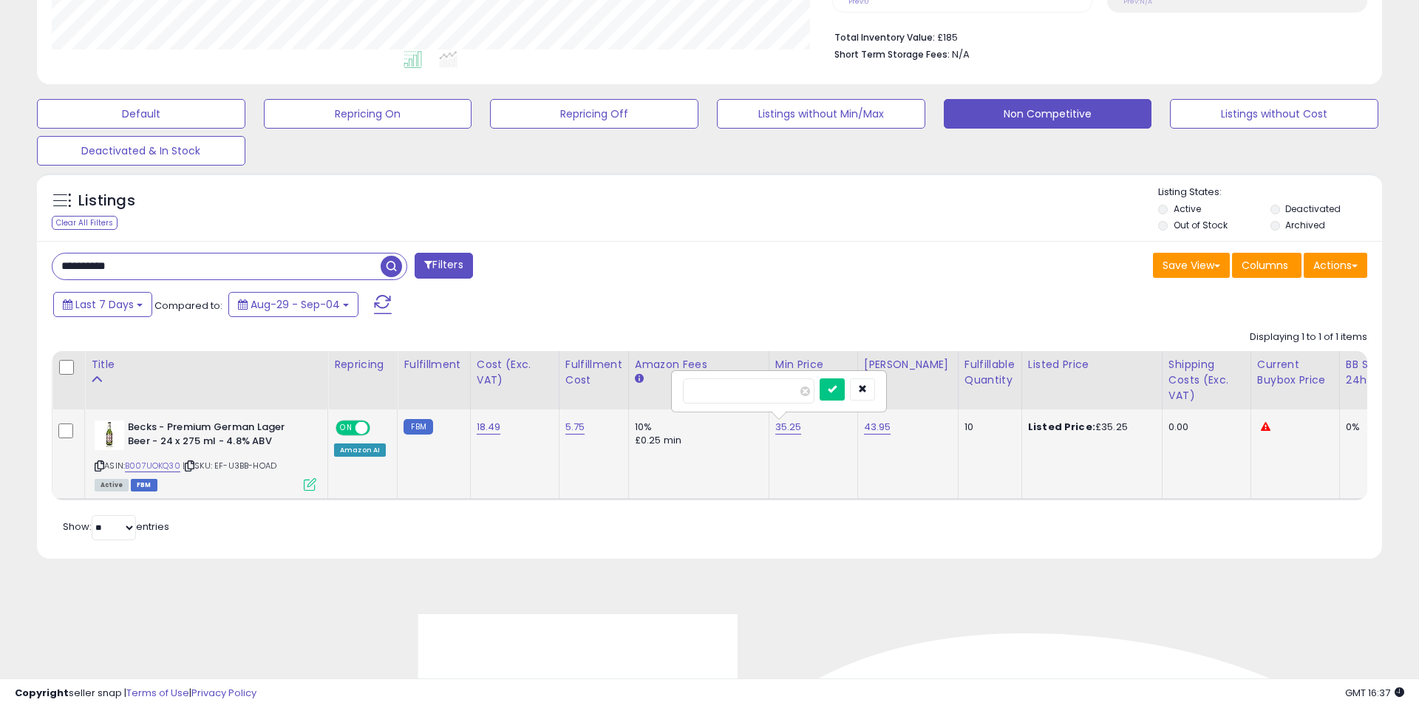 The image size is (1419, 708). I want to click on p: Listing States:, so click(1270, 192).